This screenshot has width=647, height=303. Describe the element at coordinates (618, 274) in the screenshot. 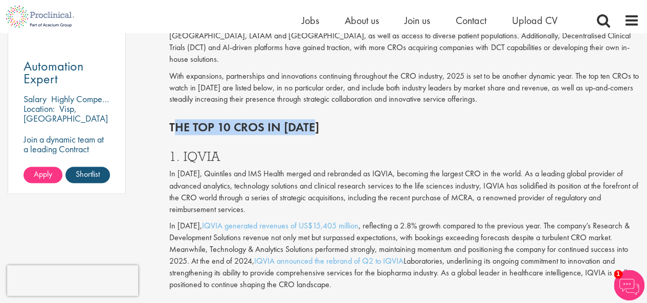

I see `span: 1` at that location.